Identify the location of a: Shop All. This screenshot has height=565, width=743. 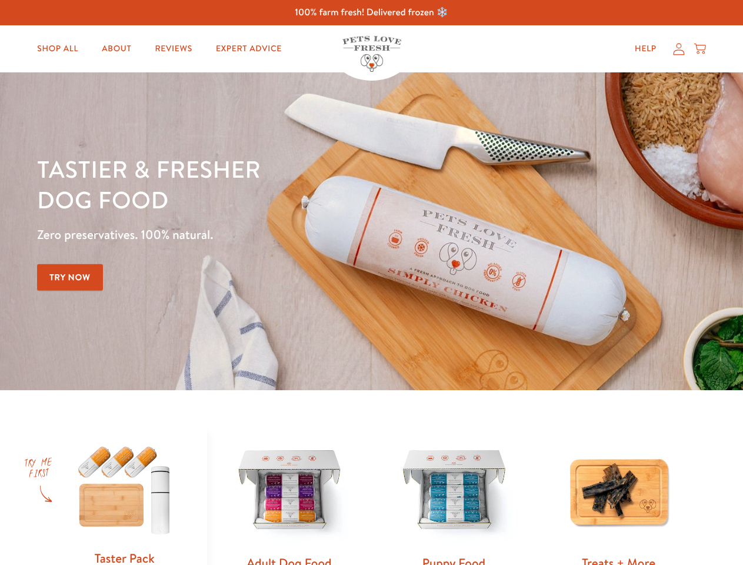
(58, 49).